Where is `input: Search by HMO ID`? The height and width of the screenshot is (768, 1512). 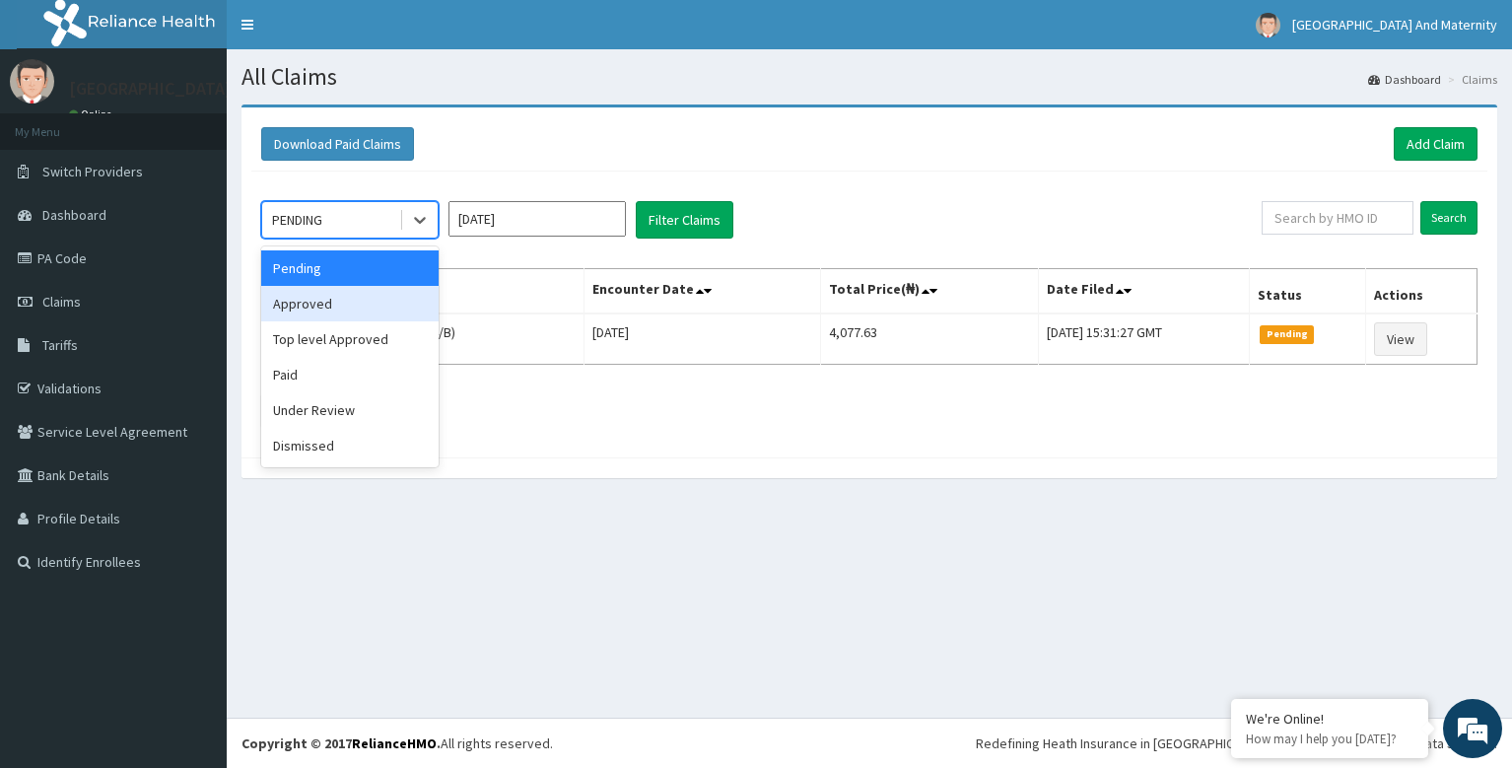
input: Search by HMO ID is located at coordinates (1338, 218).